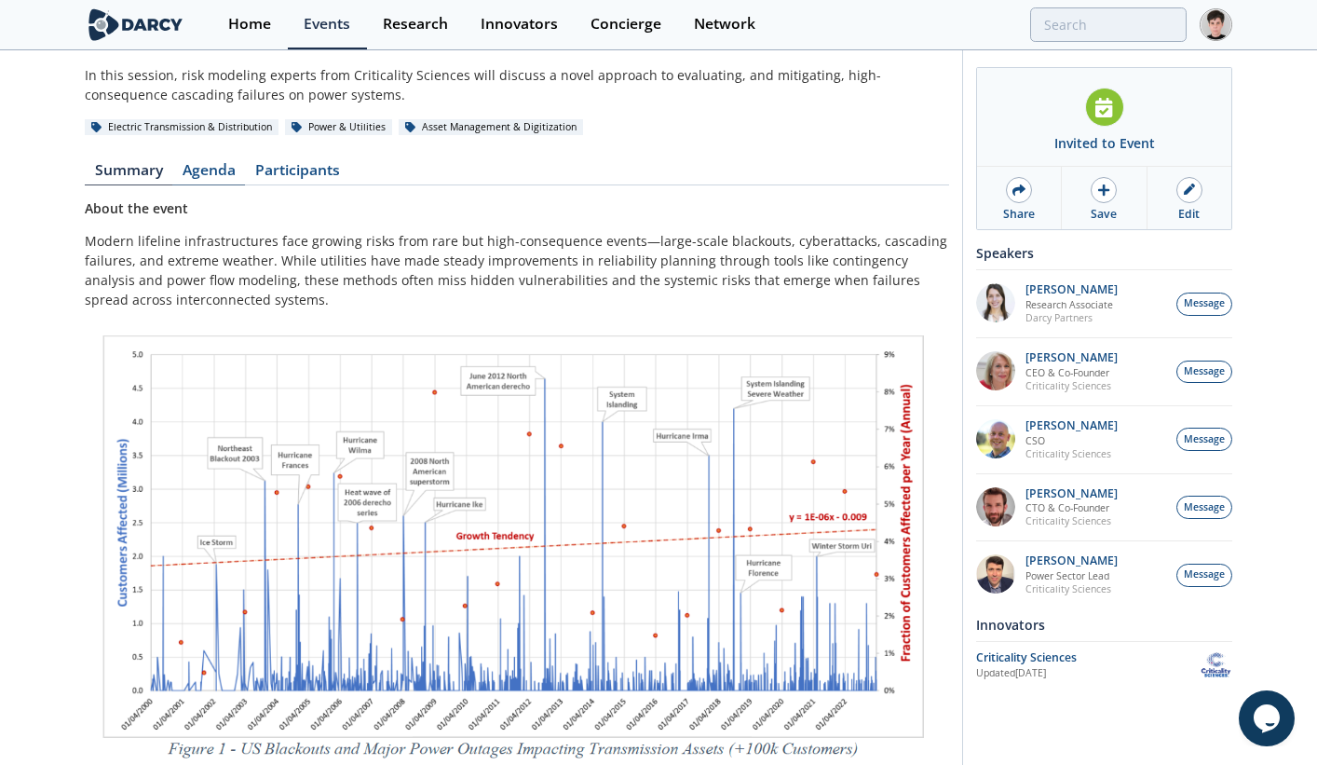  Describe the element at coordinates (182, 128) in the screenshot. I see `div: Electric Transmission & Distribution` at that location.